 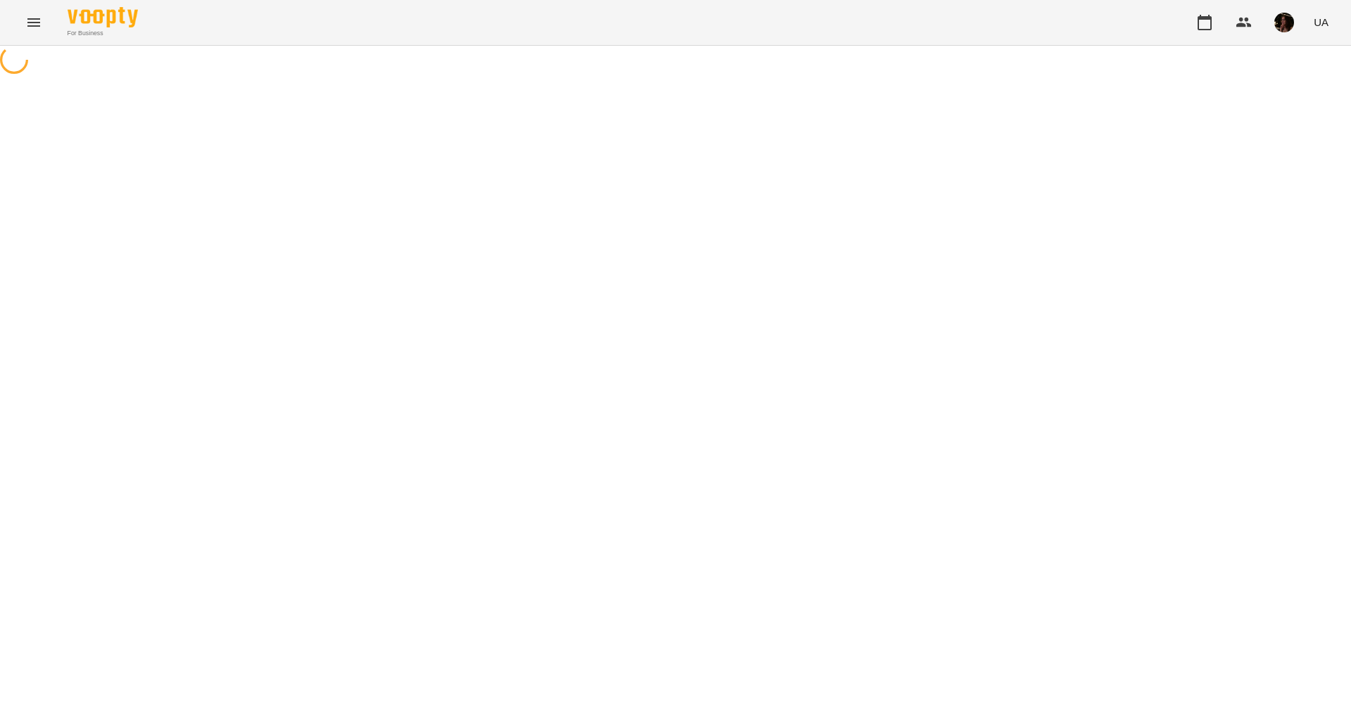 I want to click on span: UA, so click(x=1321, y=22).